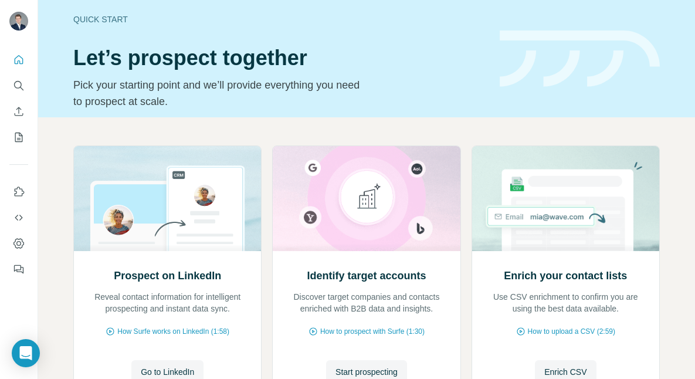  I want to click on img: Avatar, so click(19, 21).